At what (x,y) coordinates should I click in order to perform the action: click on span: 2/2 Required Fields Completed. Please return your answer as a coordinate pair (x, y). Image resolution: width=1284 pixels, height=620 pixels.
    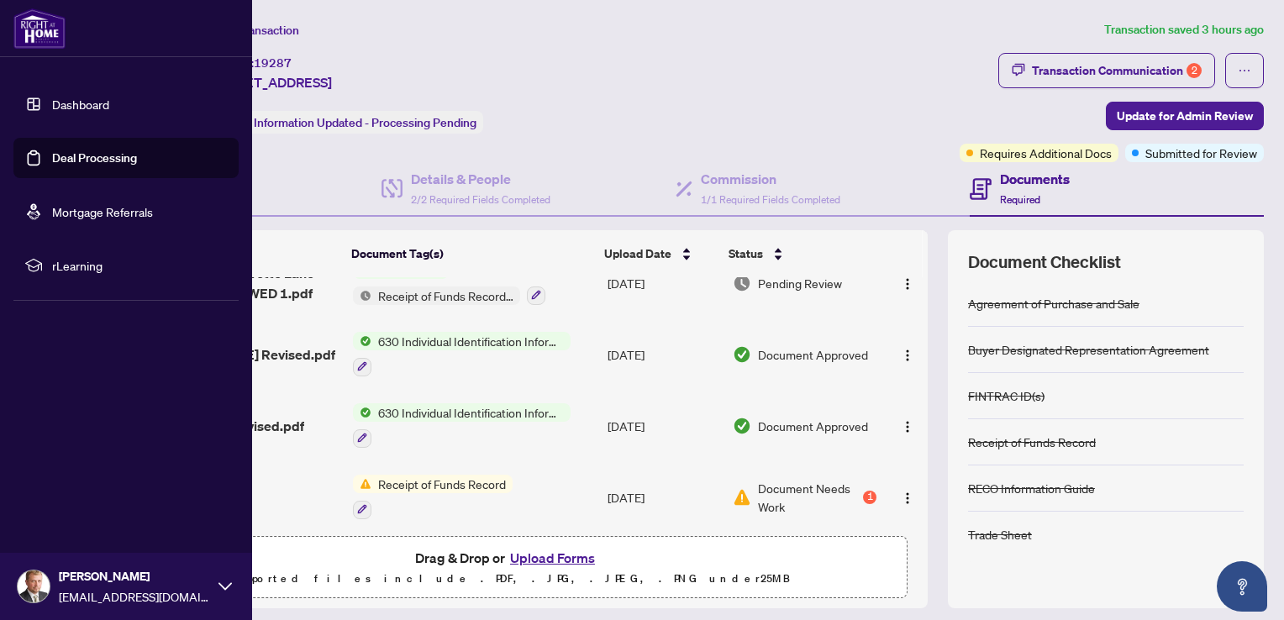
    Looking at the image, I should click on (481, 199).